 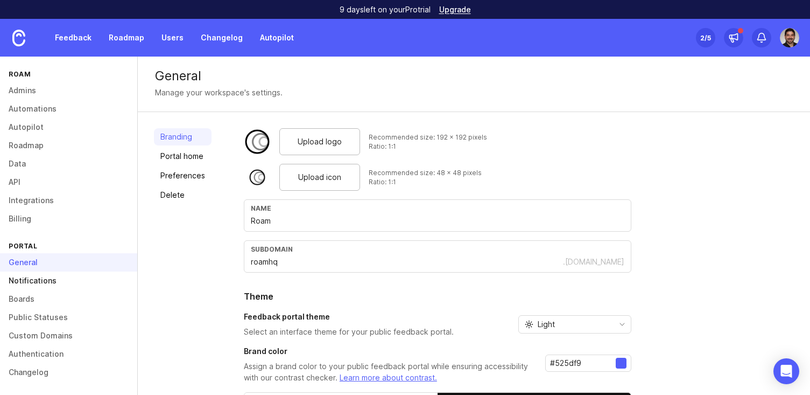 What do you see at coordinates (349, 332) in the screenshot?
I see `p: Select an interface theme for your public feedback portal.` at bounding box center [349, 332].